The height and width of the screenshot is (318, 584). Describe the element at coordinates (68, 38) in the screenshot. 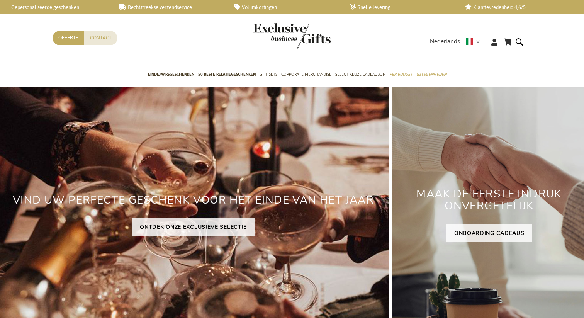

I see `a: Offerte` at that location.